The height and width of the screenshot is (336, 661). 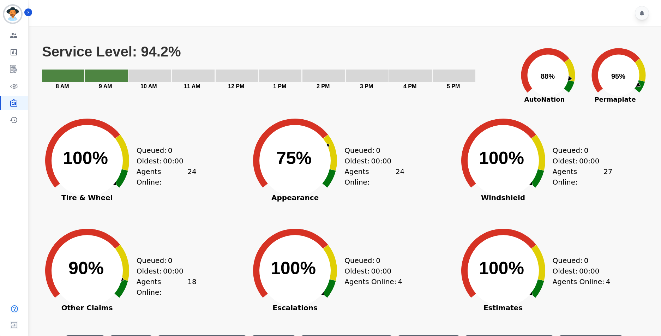 I want to click on span: 27, so click(x=608, y=177).